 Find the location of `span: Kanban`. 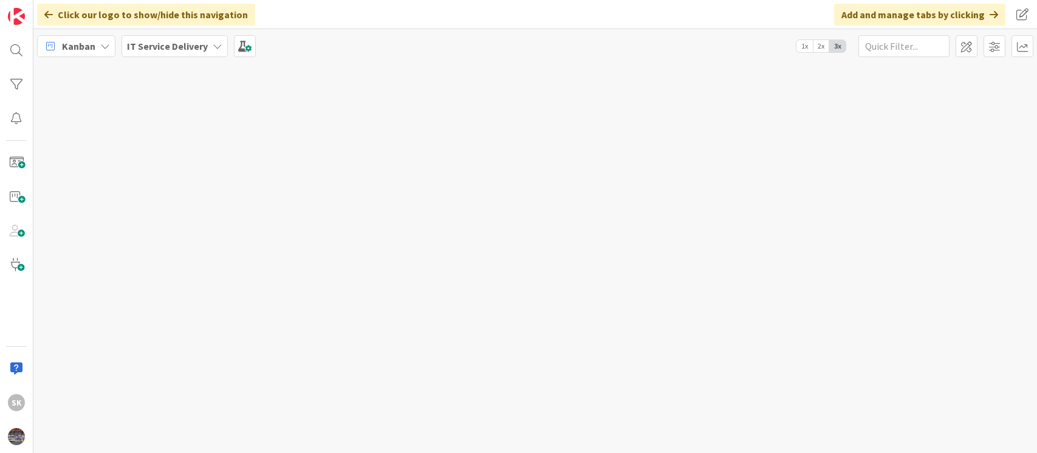

span: Kanban is located at coordinates (78, 46).